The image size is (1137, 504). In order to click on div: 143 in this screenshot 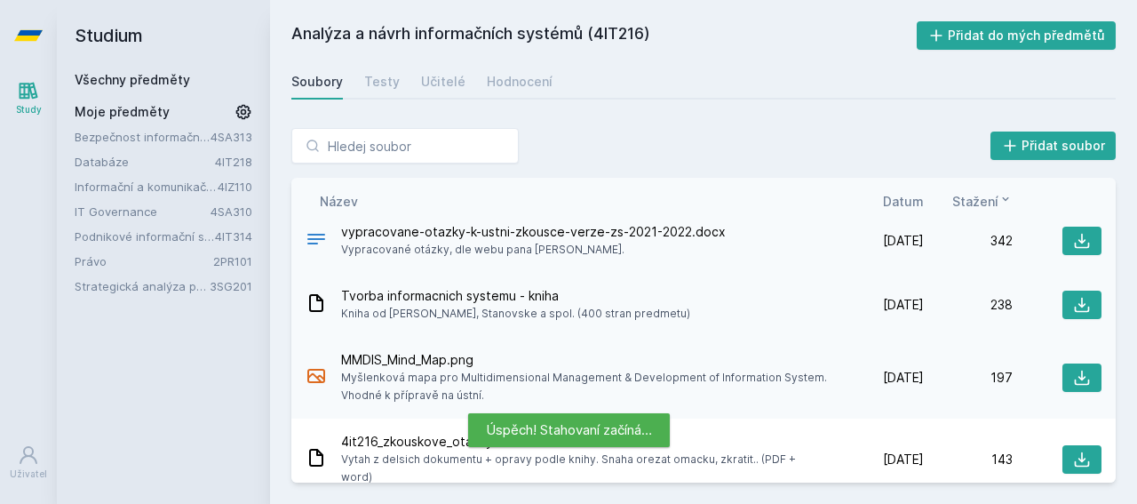, I will do `click(968, 459)`.